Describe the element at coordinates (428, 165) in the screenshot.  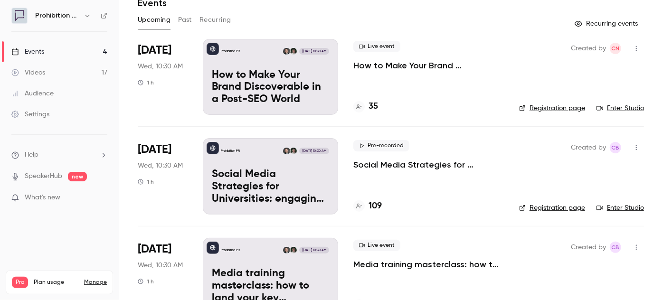
I see `a: Social Media Strategies for Universities: engaging the new student cohort` at that location.